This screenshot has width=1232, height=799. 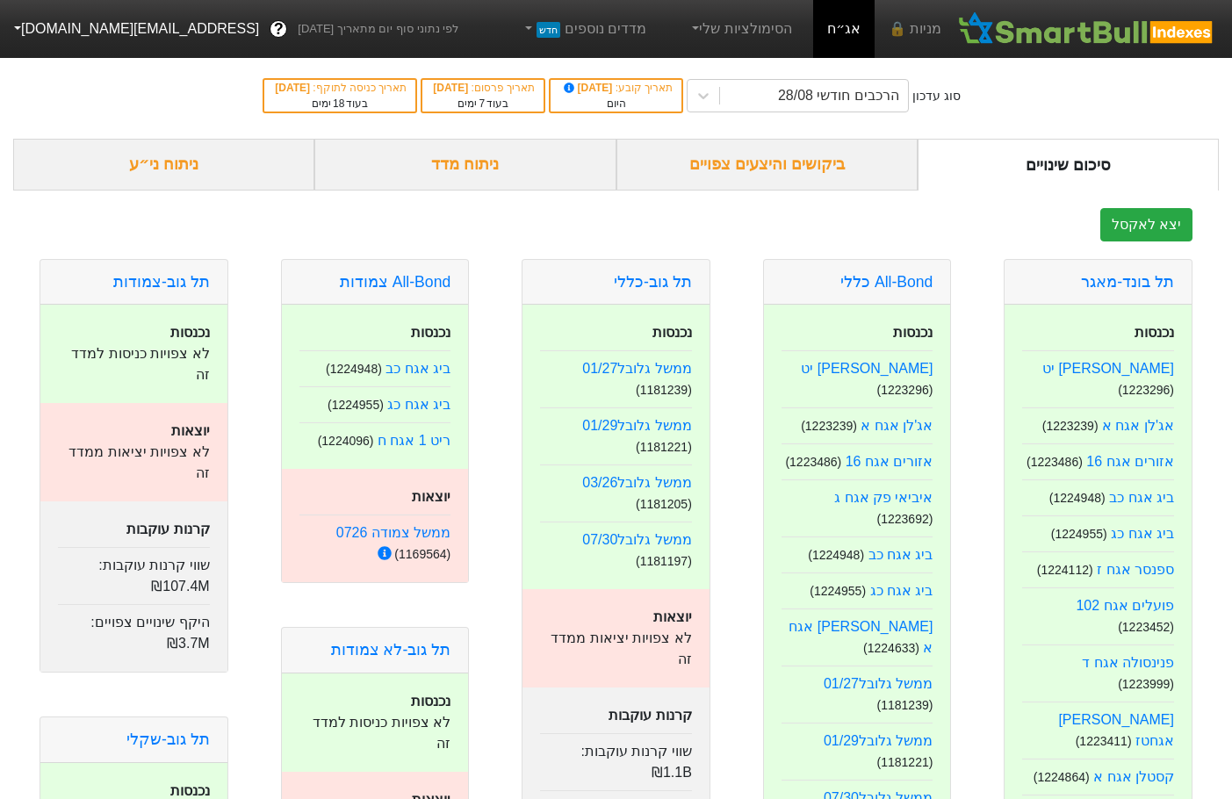 I want to click on div: סוג עדכון, so click(x=936, y=96).